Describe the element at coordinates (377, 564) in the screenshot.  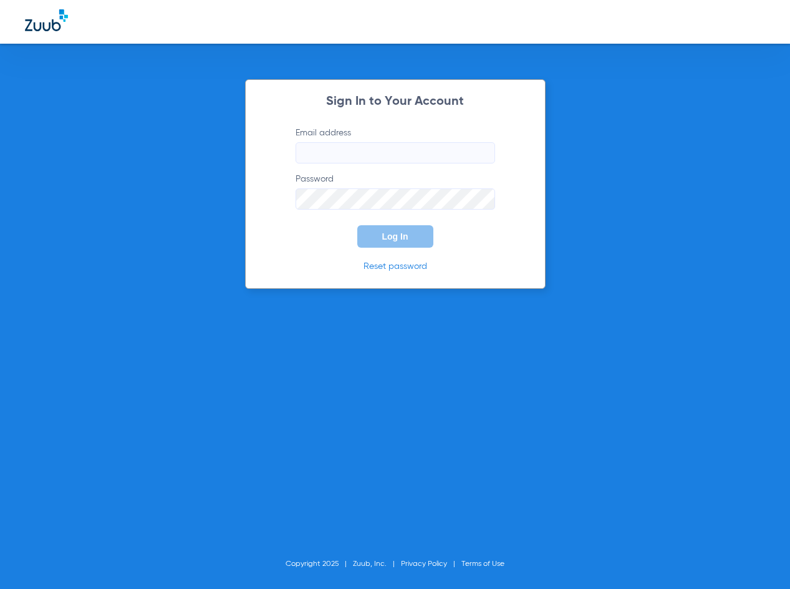
I see `li: Zuub, Inc.` at that location.